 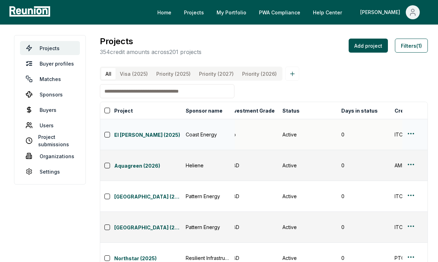 What do you see at coordinates (173, 74) in the screenshot?
I see `button: Priority (2025)` at bounding box center [173, 74].